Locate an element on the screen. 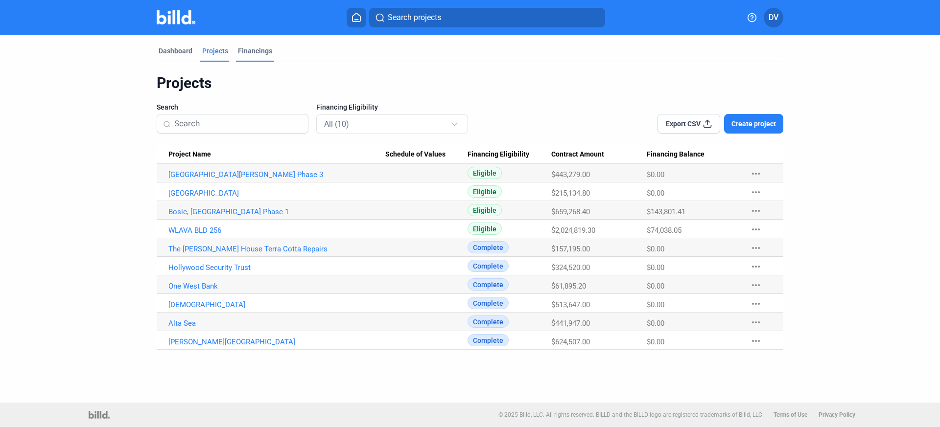 This screenshot has width=940, height=427. a: One West Bank is located at coordinates (277, 286).